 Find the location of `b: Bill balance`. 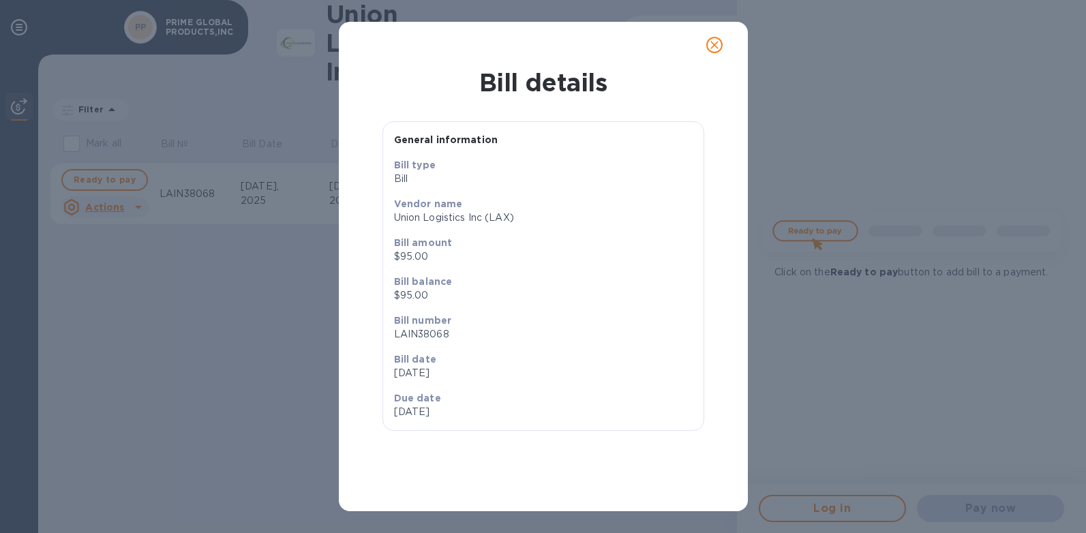

b: Bill balance is located at coordinates (423, 282).